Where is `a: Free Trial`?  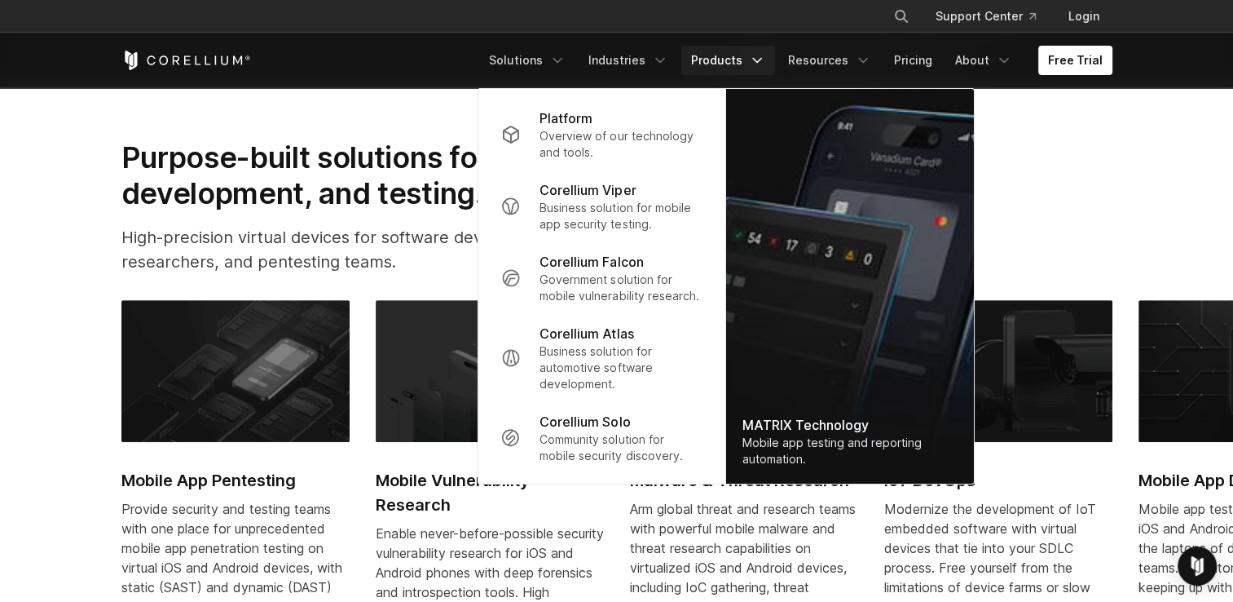
a: Free Trial is located at coordinates (1075, 60).